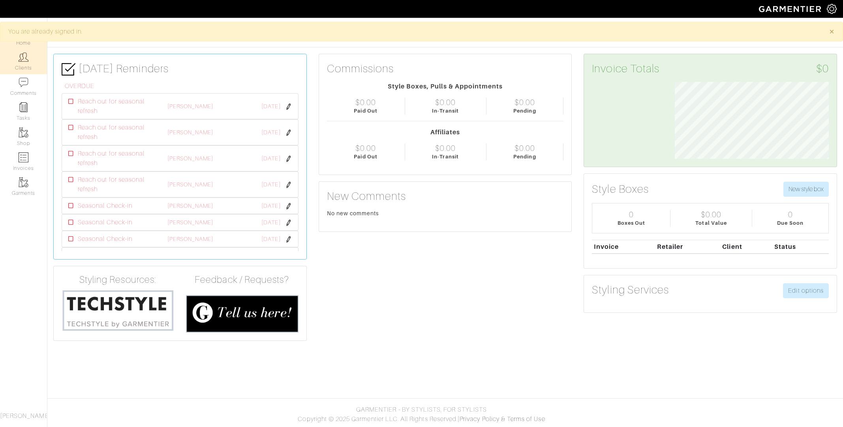 The width and height of the screenshot is (843, 427). What do you see at coordinates (790, 223) in the screenshot?
I see `div: Due Soon` at bounding box center [790, 223].